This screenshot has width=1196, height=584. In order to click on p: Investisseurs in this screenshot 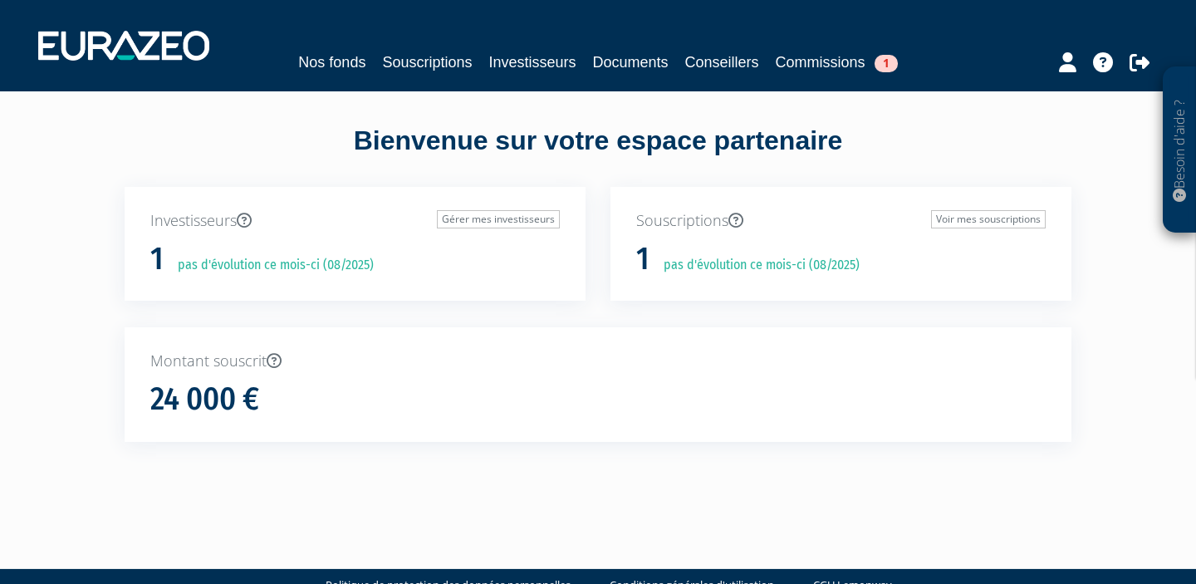, I will do `click(355, 221)`.